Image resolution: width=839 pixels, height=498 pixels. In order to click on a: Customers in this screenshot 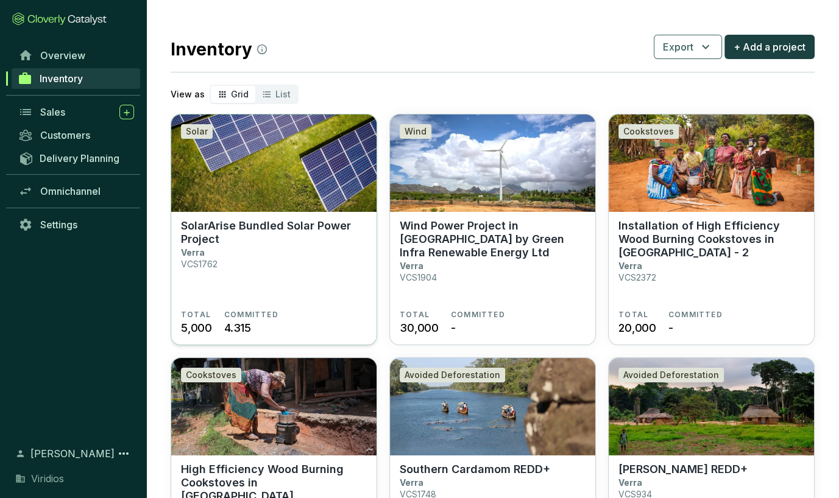, I will do `click(76, 135)`.